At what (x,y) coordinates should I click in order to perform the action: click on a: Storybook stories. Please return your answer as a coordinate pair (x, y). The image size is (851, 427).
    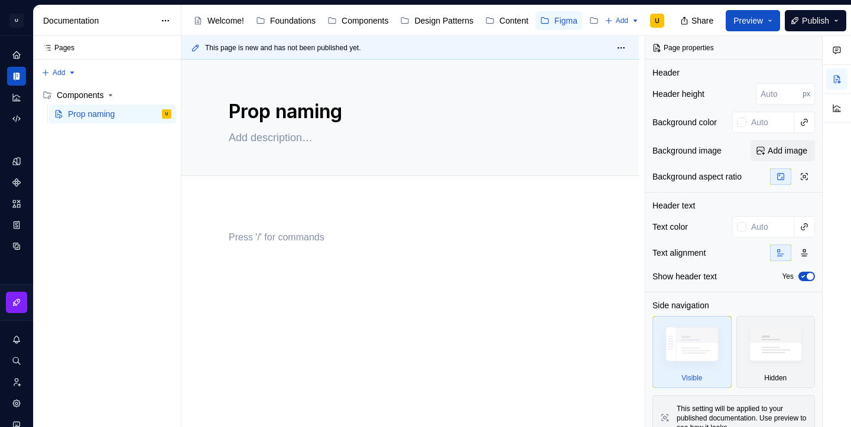
    Looking at the image, I should click on (17, 225).